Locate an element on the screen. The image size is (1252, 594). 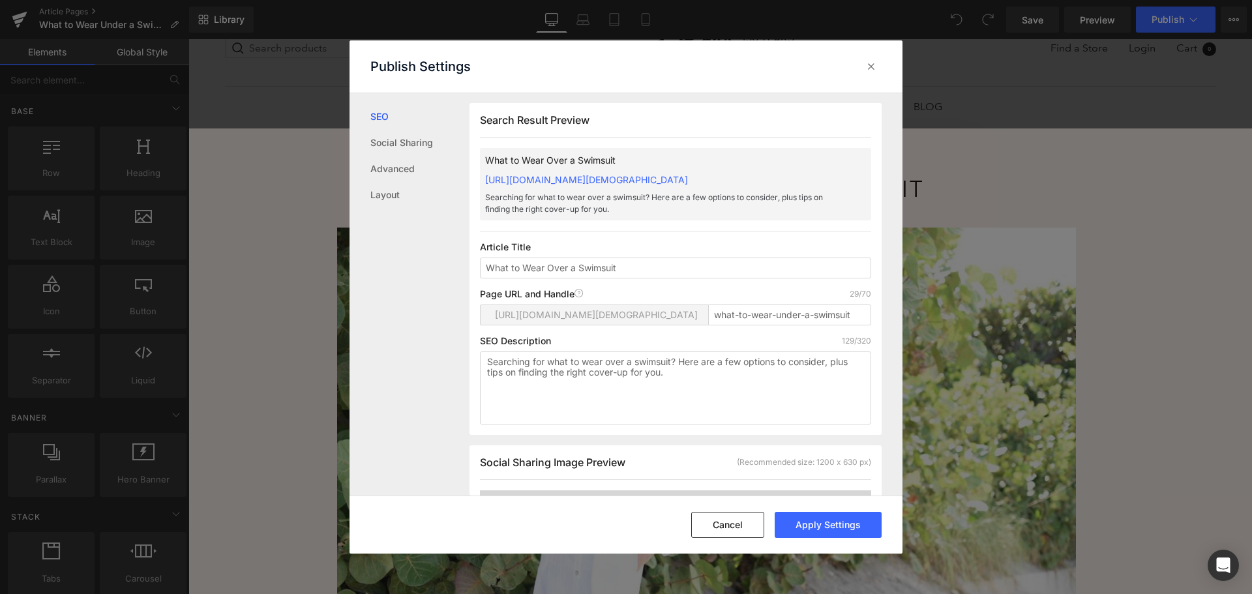
div: Open Intercom Messenger is located at coordinates (1223, 565).